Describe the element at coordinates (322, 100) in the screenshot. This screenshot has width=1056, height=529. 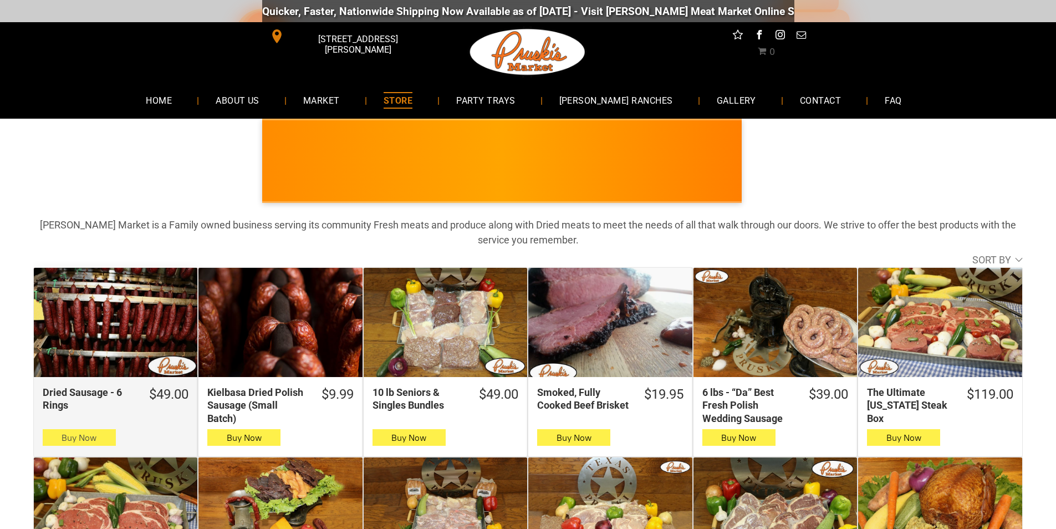
I see `a: MARKET` at that location.